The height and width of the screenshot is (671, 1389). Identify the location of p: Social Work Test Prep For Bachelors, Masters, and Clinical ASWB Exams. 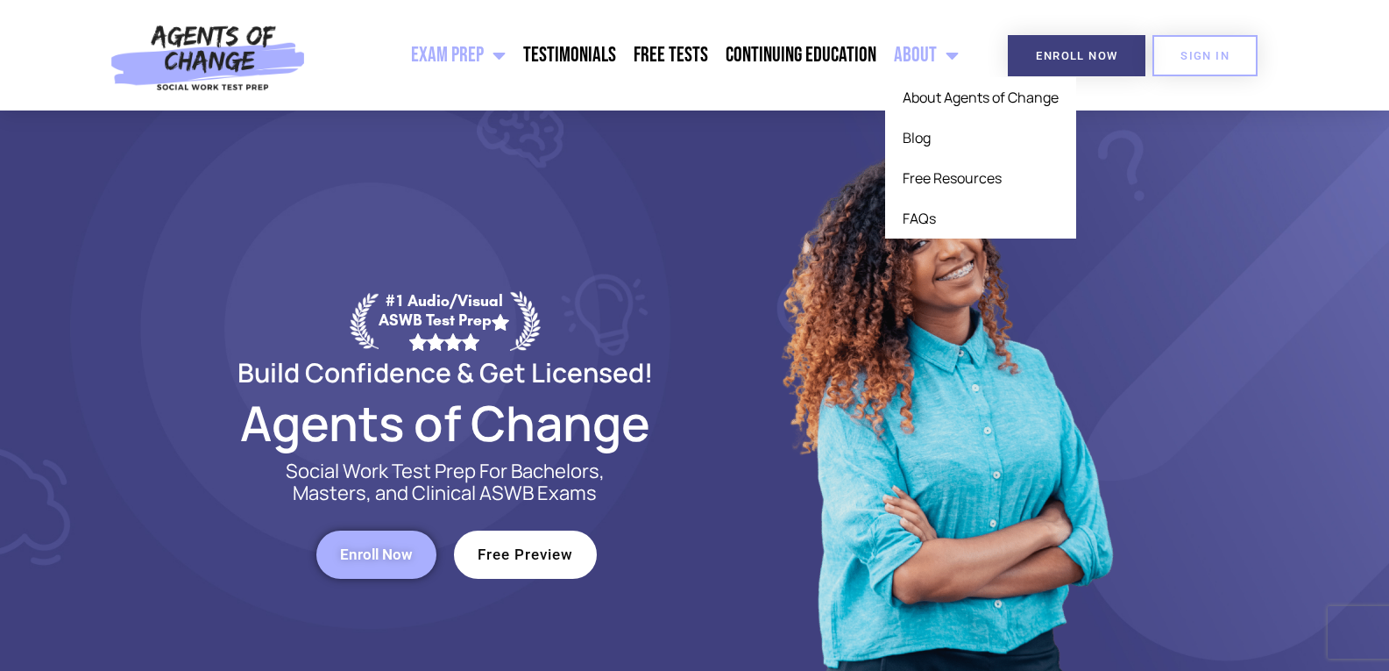
(445, 482).